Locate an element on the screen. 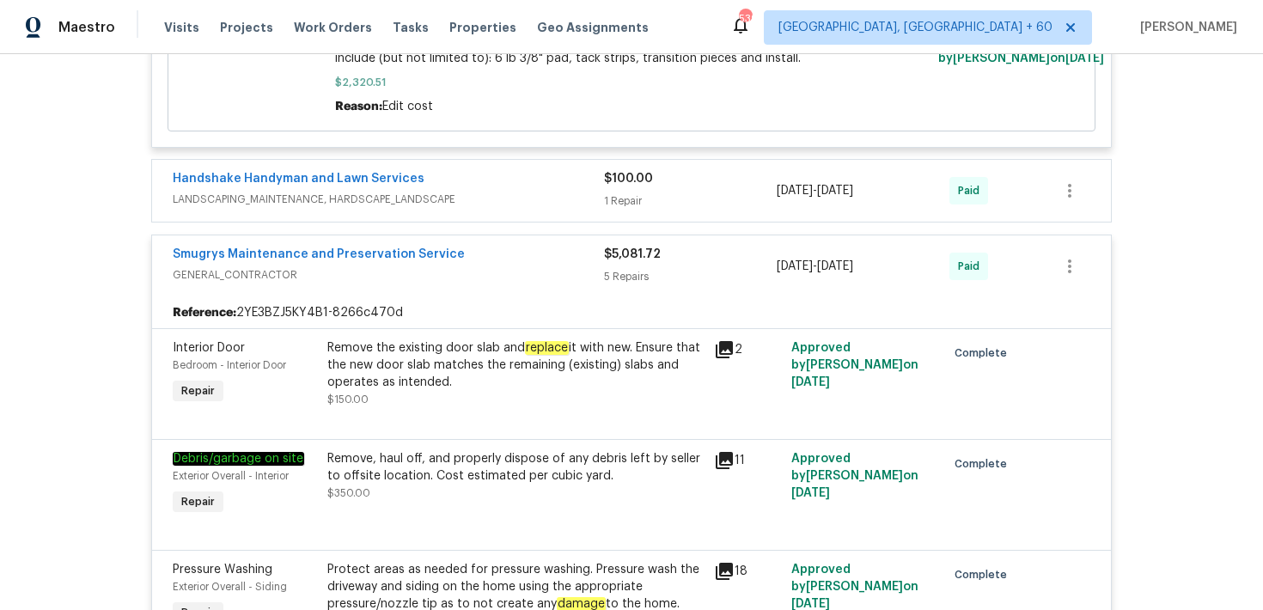  span: Reason: is located at coordinates (358, 107).